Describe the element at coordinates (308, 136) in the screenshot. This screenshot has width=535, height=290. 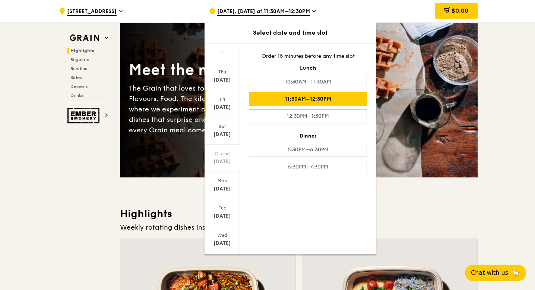
I see `div: Dinner` at that location.